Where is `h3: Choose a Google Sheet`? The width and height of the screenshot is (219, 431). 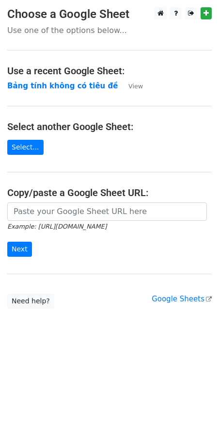
h3: Choose a Google Sheet is located at coordinates (110, 14).